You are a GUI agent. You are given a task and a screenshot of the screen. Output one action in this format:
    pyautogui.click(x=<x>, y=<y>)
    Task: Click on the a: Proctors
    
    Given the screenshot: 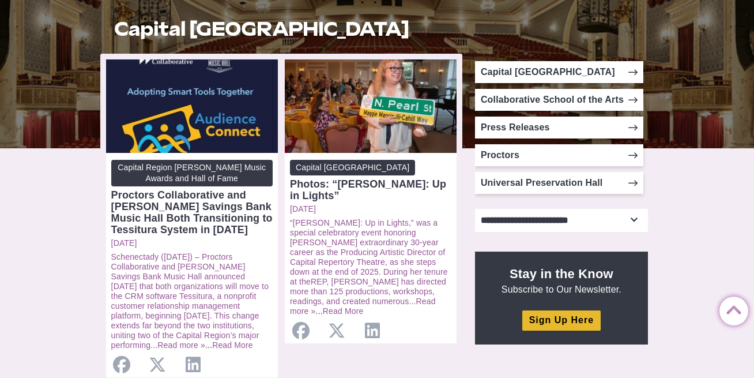 What is the action you would take?
    pyautogui.click(x=559, y=155)
    